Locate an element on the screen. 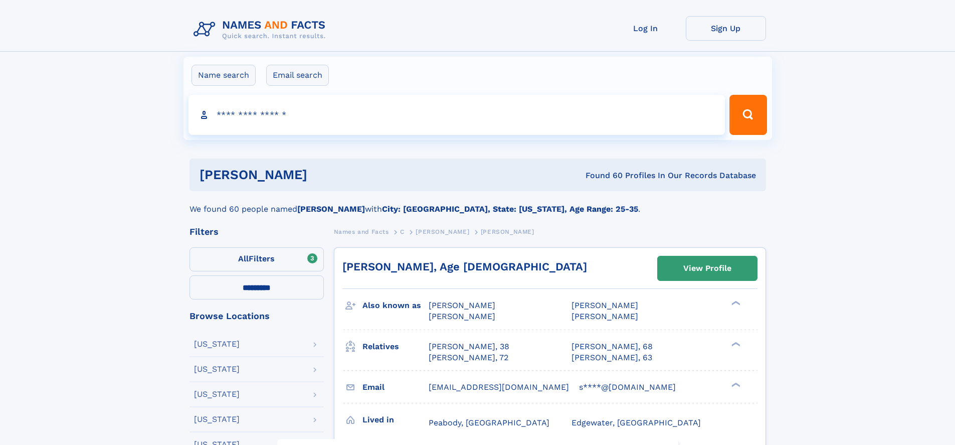 This screenshot has width=955, height=445. label: Email search is located at coordinates (297, 75).